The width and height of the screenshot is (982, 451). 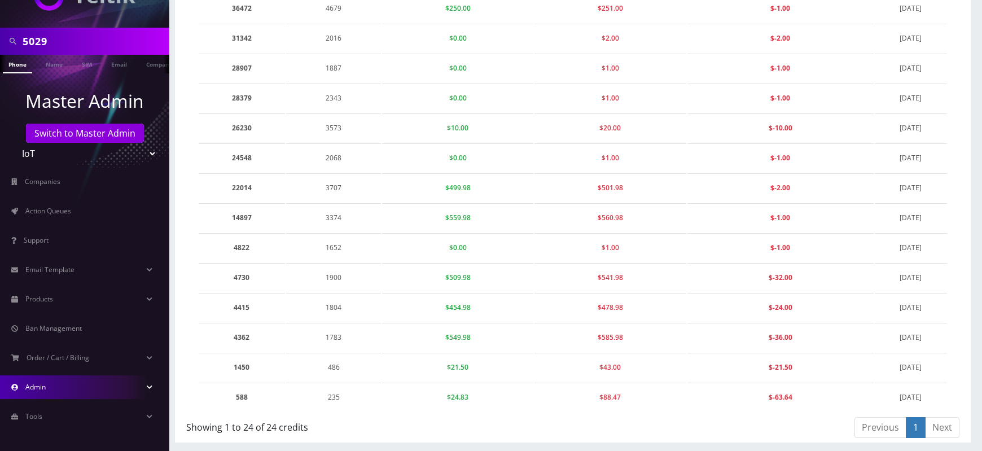 I want to click on span: Email Template, so click(x=50, y=269).